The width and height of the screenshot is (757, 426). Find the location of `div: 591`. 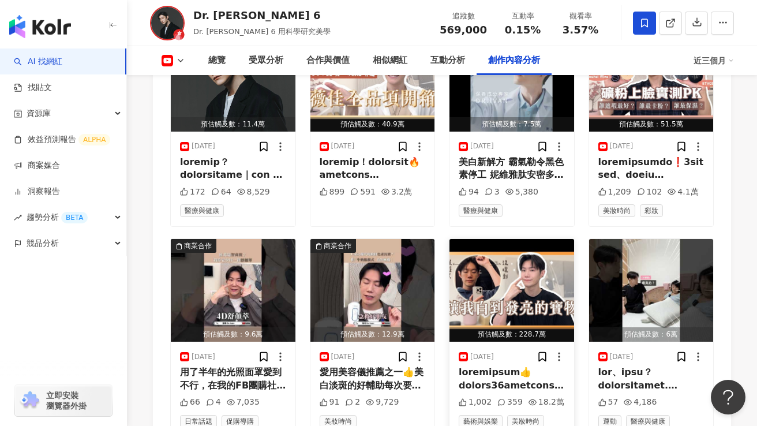

div: 591 is located at coordinates (363, 192).